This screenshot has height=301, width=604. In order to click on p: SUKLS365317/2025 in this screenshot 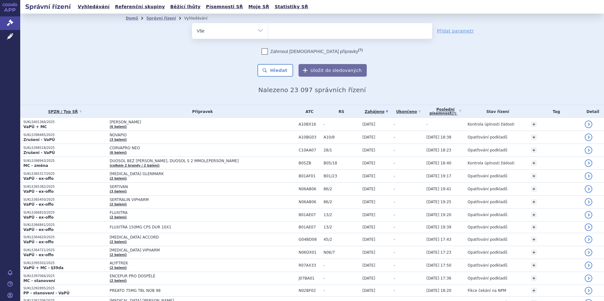, I will do `click(65, 174)`.